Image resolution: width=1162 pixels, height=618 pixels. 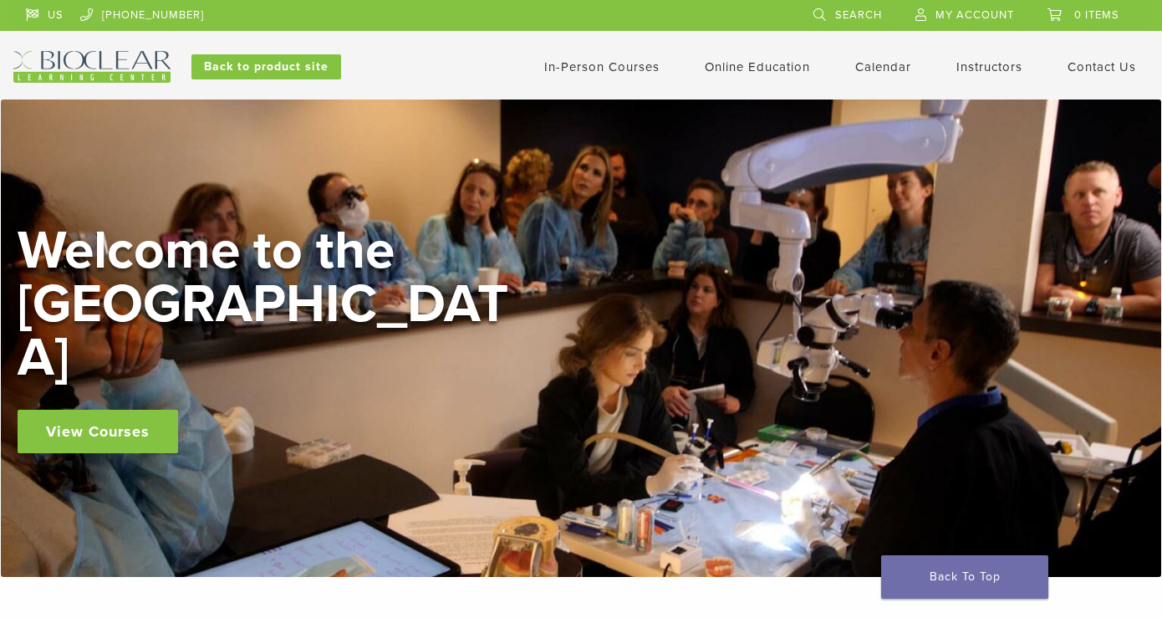 What do you see at coordinates (1097, 15) in the screenshot?
I see `span: 0 items` at bounding box center [1097, 15].